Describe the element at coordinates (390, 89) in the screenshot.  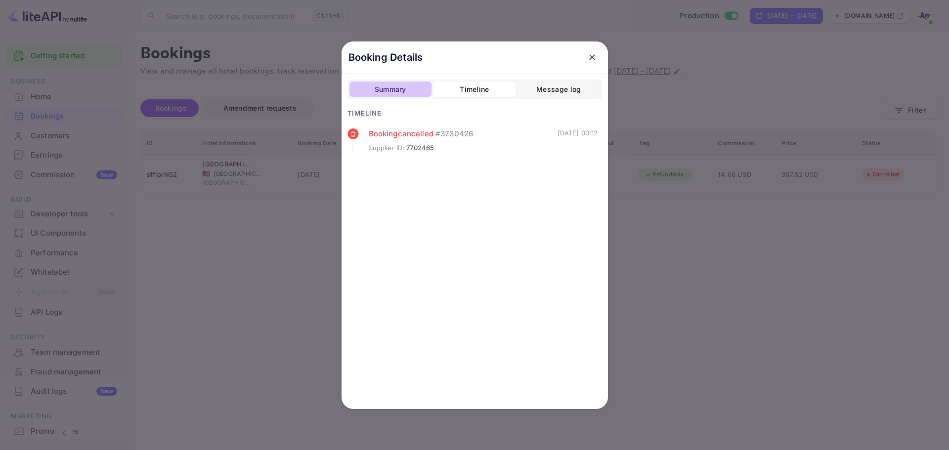
I see `button: Summary` at that location.